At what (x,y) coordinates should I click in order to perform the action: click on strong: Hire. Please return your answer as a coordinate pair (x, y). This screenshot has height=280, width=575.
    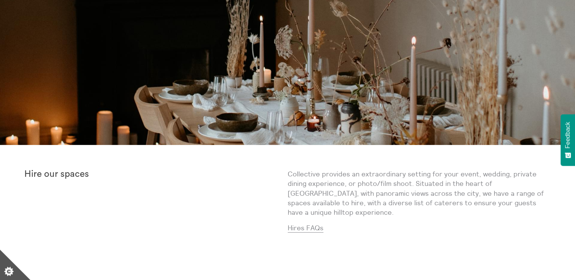
    Looking at the image, I should click on (33, 174).